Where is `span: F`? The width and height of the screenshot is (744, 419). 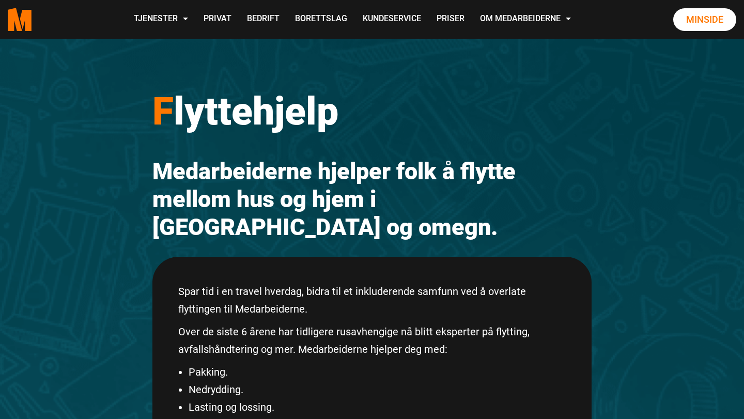
span: F is located at coordinates (163, 111).